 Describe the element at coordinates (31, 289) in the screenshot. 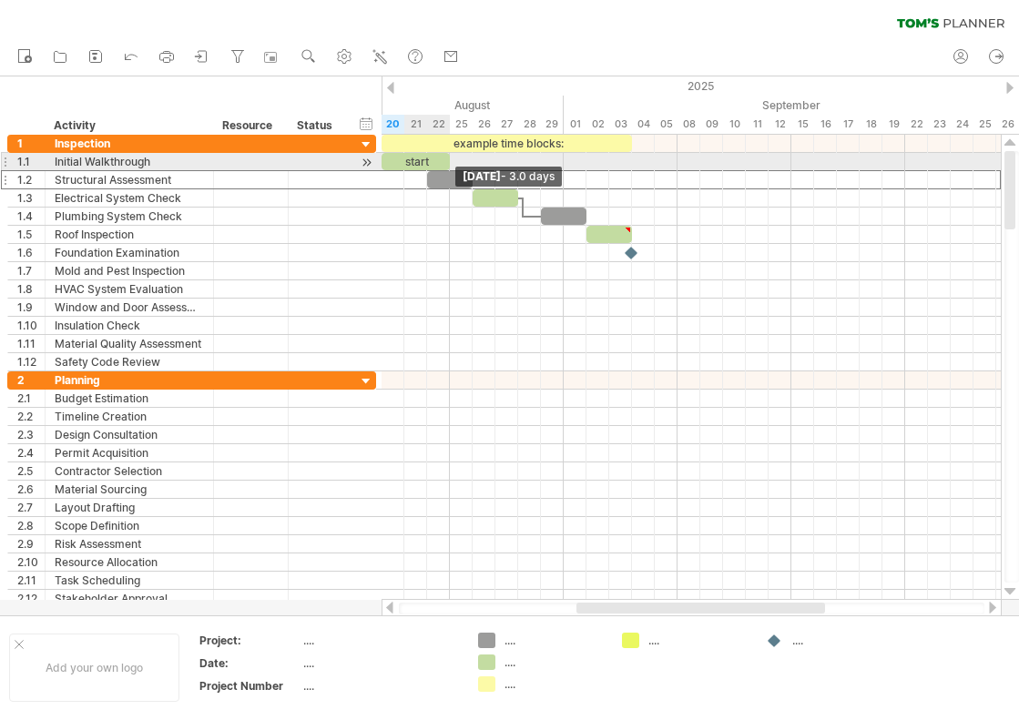

I see `div: 1.8` at that location.